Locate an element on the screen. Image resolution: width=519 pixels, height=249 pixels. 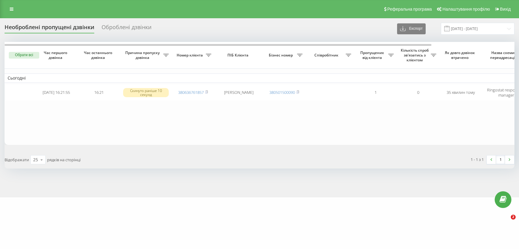
div: 25 is located at coordinates (36, 160).